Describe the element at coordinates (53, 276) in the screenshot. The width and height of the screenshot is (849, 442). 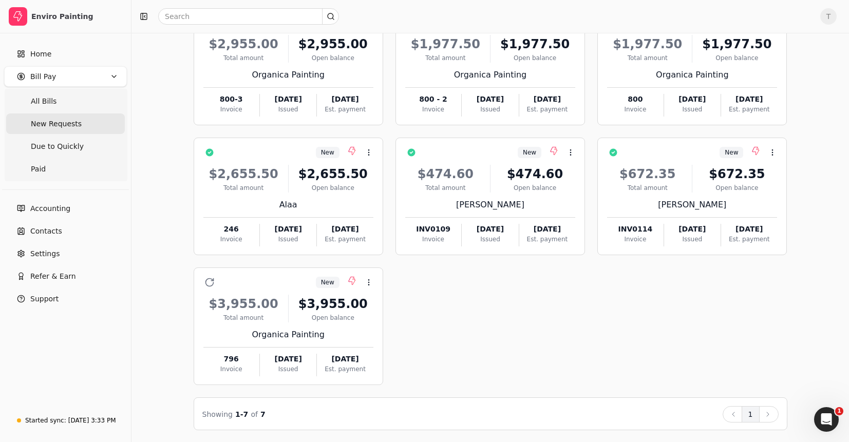
I see `span: Refer & Earn` at that location.